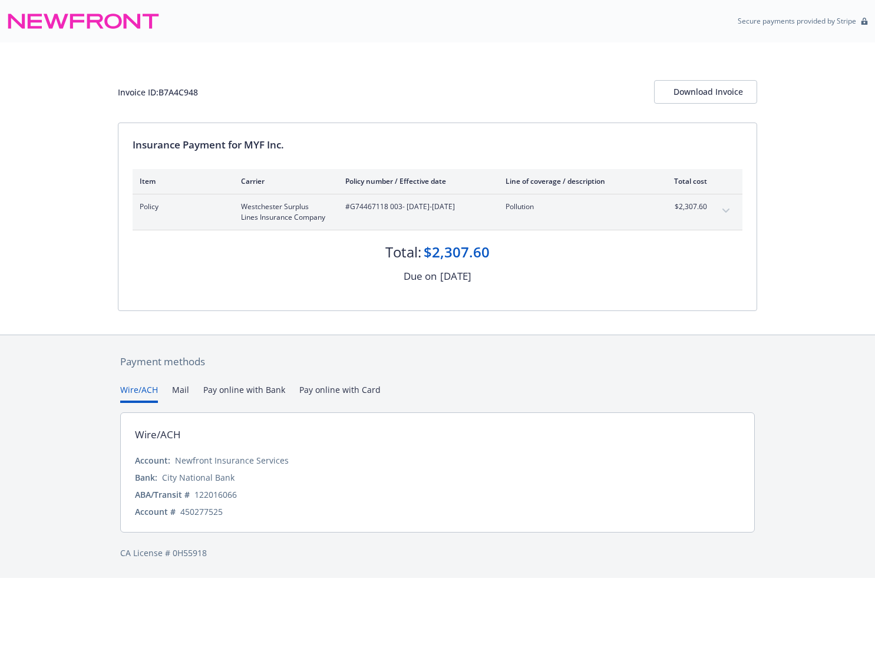 The width and height of the screenshot is (875, 648). I want to click on button: Mail, so click(180, 393).